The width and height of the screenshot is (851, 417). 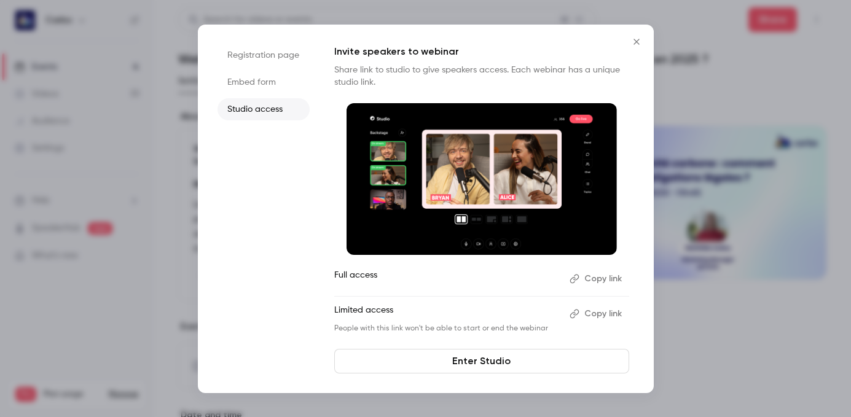 What do you see at coordinates (264, 109) in the screenshot?
I see `li: Studio access` at bounding box center [264, 109].